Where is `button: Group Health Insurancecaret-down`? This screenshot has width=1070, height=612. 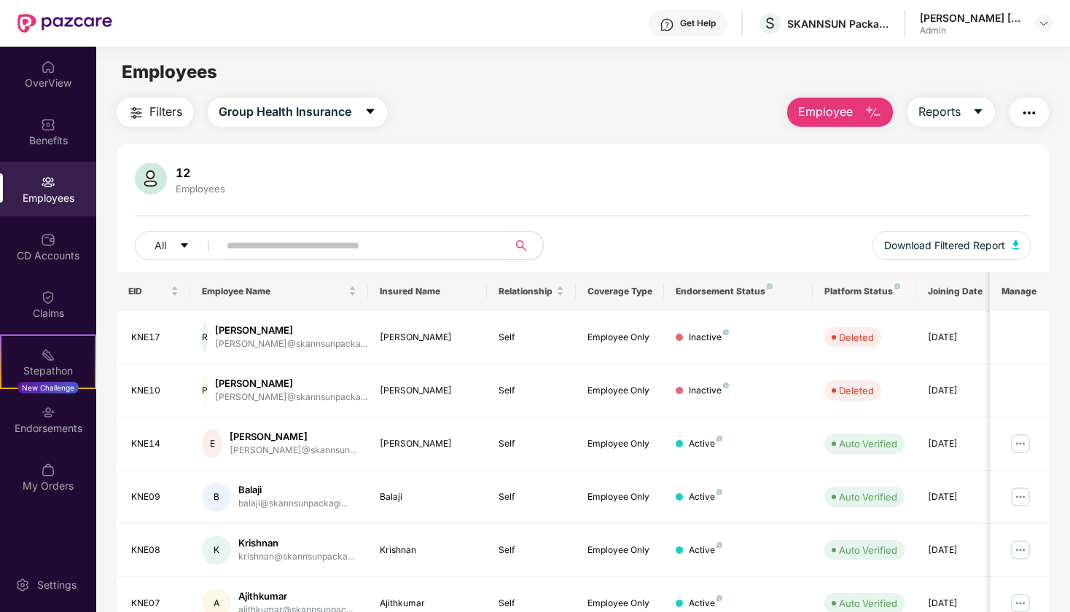
button: Group Health Insurancecaret-down is located at coordinates (297, 112).